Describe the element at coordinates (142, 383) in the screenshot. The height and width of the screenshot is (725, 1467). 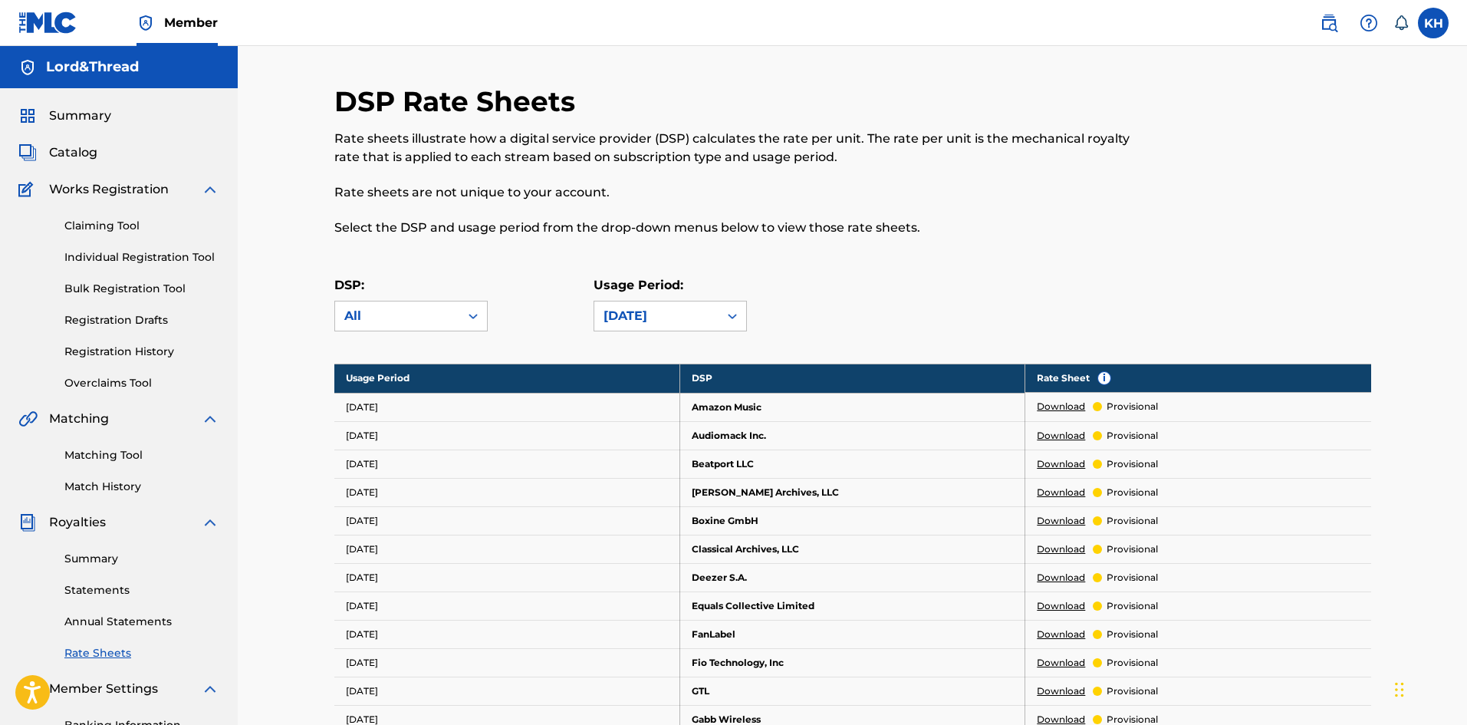
I see `a: Overclaims Tool` at that location.